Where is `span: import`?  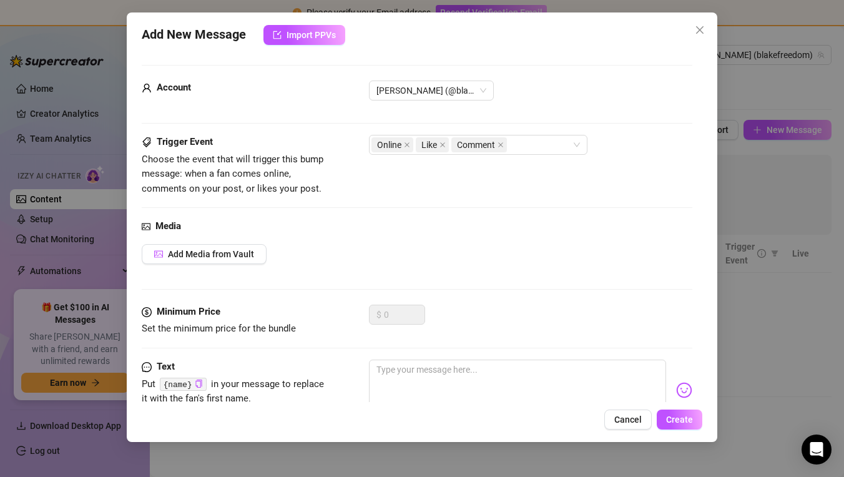
span: import is located at coordinates (277, 35).